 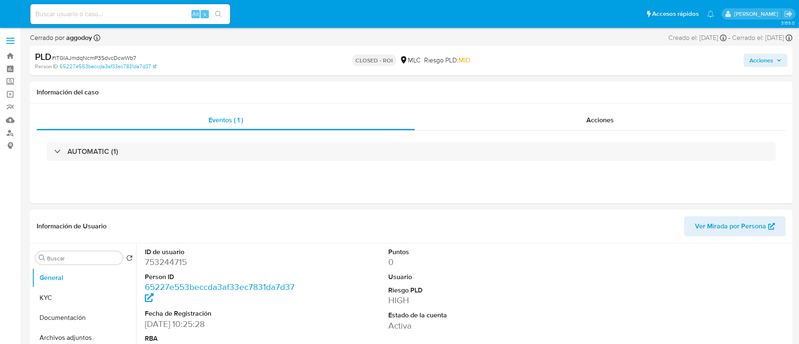 What do you see at coordinates (465, 252) in the screenshot?
I see `dt: Puntos` at bounding box center [465, 252].